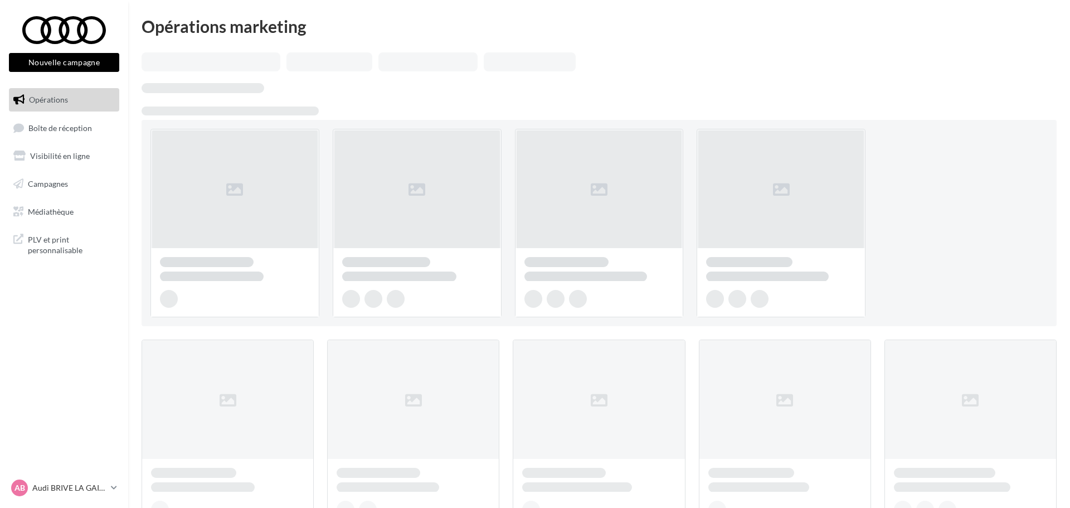  Describe the element at coordinates (51, 211) in the screenshot. I see `span: Médiathèque` at that location.